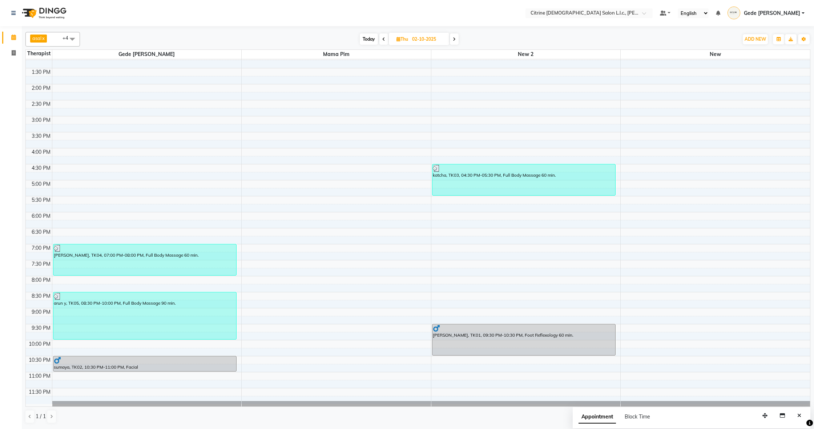  Describe the element at coordinates (41, 104) in the screenshot. I see `div: 2:30 PM` at that location.